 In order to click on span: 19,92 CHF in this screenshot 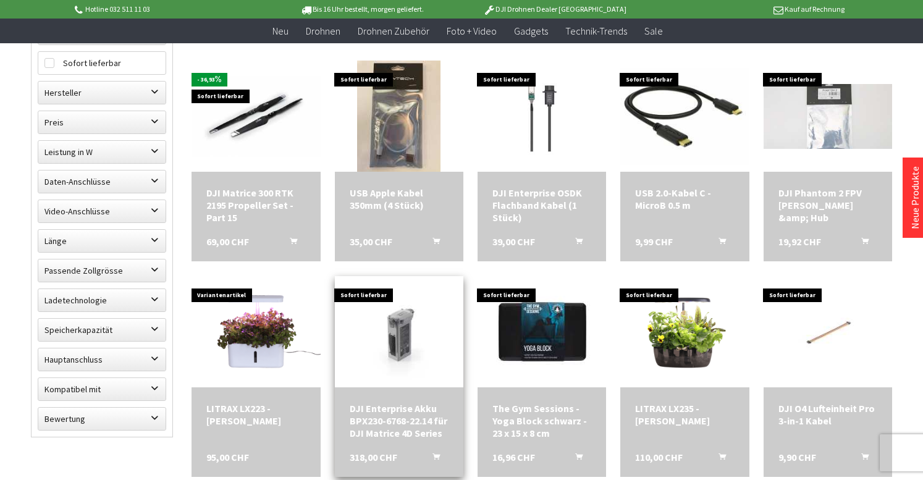, I will do `click(800, 242)`.